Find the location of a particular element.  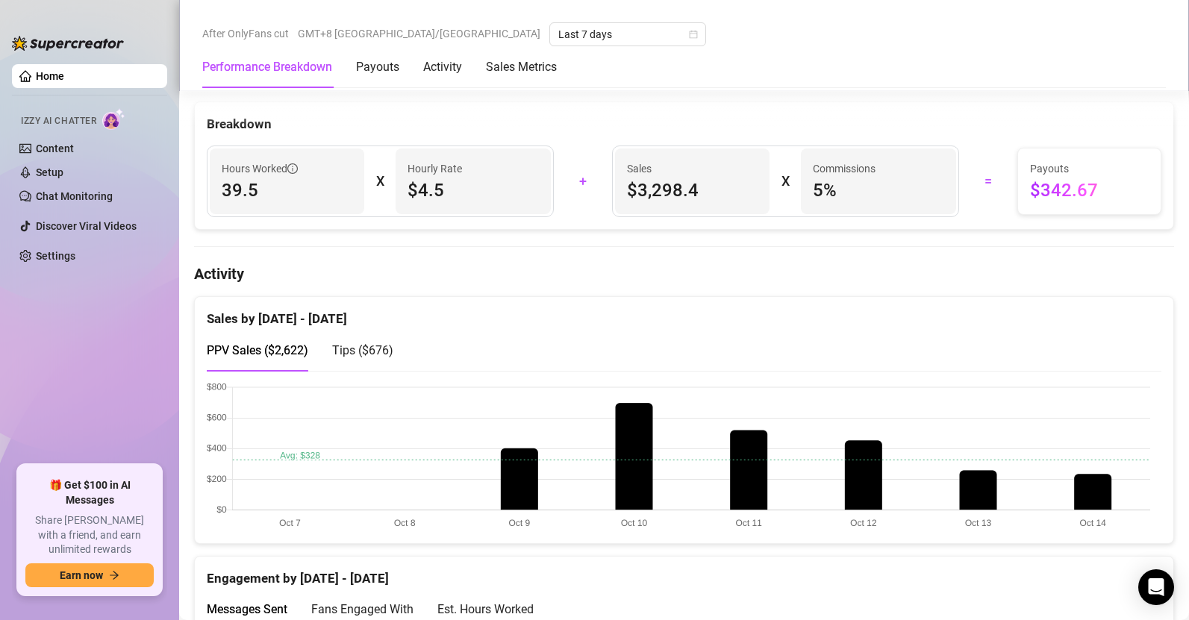

div: Breakdown is located at coordinates (684, 124).